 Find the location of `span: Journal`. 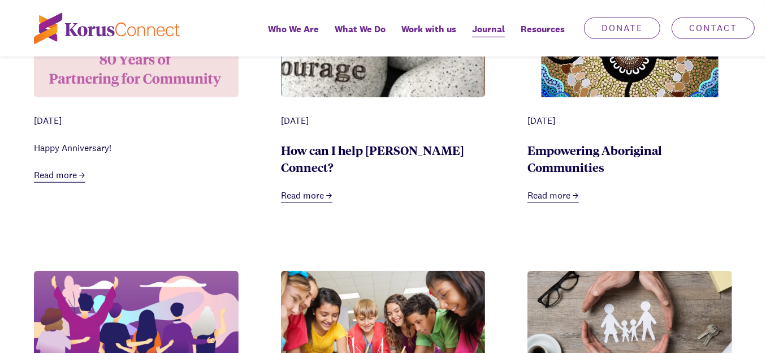

span: Journal is located at coordinates (489, 29).